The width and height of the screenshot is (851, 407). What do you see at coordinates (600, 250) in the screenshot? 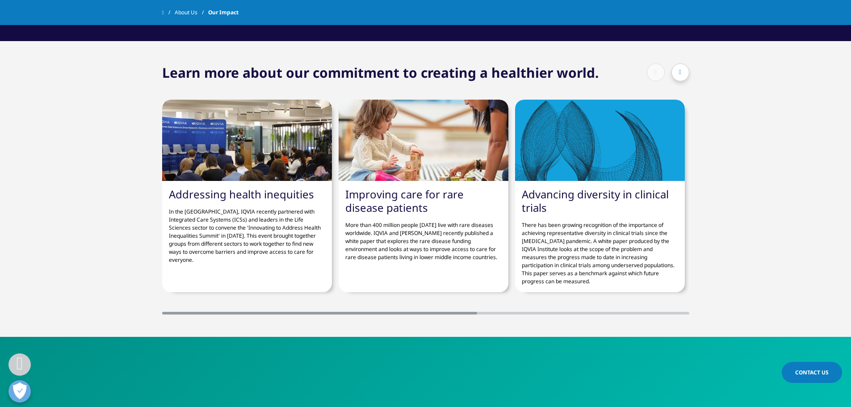
I see `p: There has been growing recognition of the importance of achieving representative diversity in cli...` at bounding box center [600, 250].